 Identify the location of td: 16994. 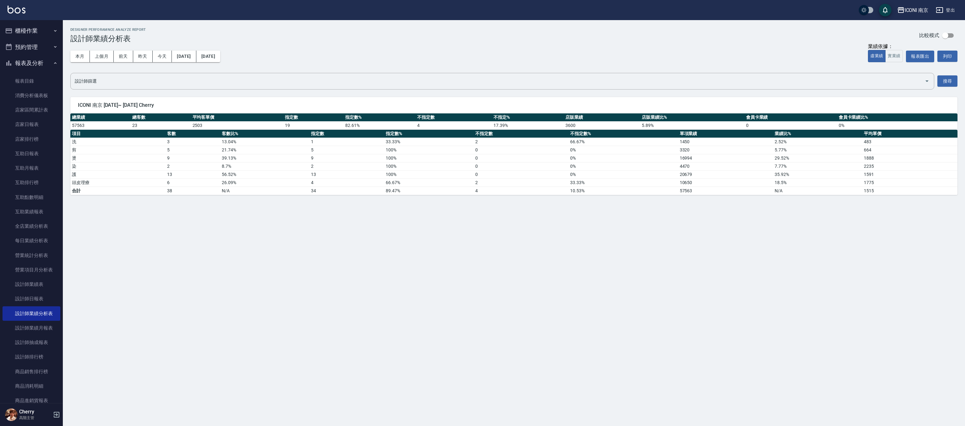
(725, 158).